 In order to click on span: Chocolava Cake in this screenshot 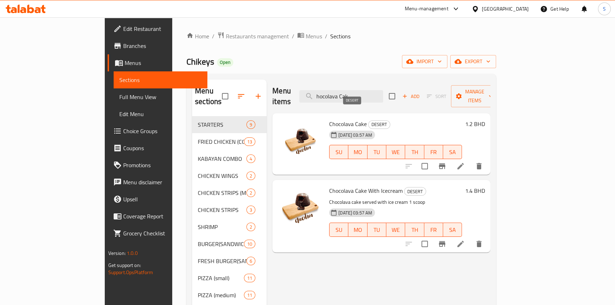, I will do `click(348, 124)`.